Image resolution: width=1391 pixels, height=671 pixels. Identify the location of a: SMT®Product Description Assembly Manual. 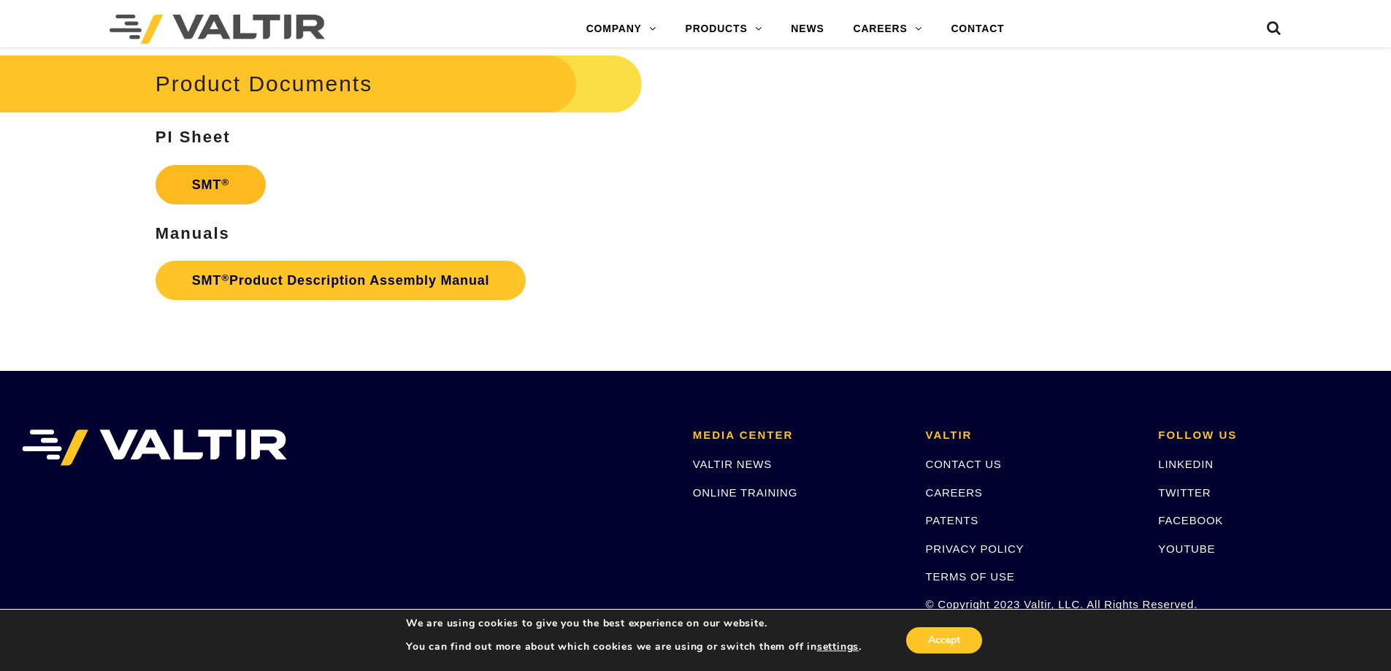
(341, 280).